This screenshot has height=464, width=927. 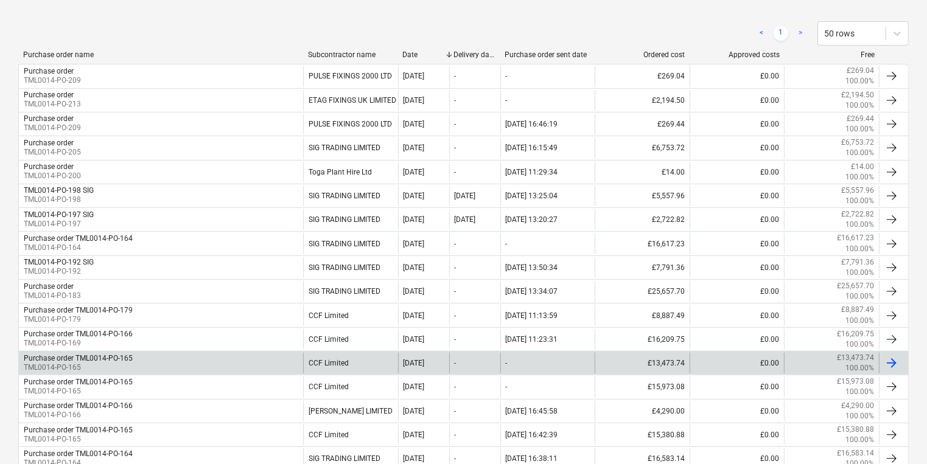 I want to click on div: Free, so click(x=832, y=55).